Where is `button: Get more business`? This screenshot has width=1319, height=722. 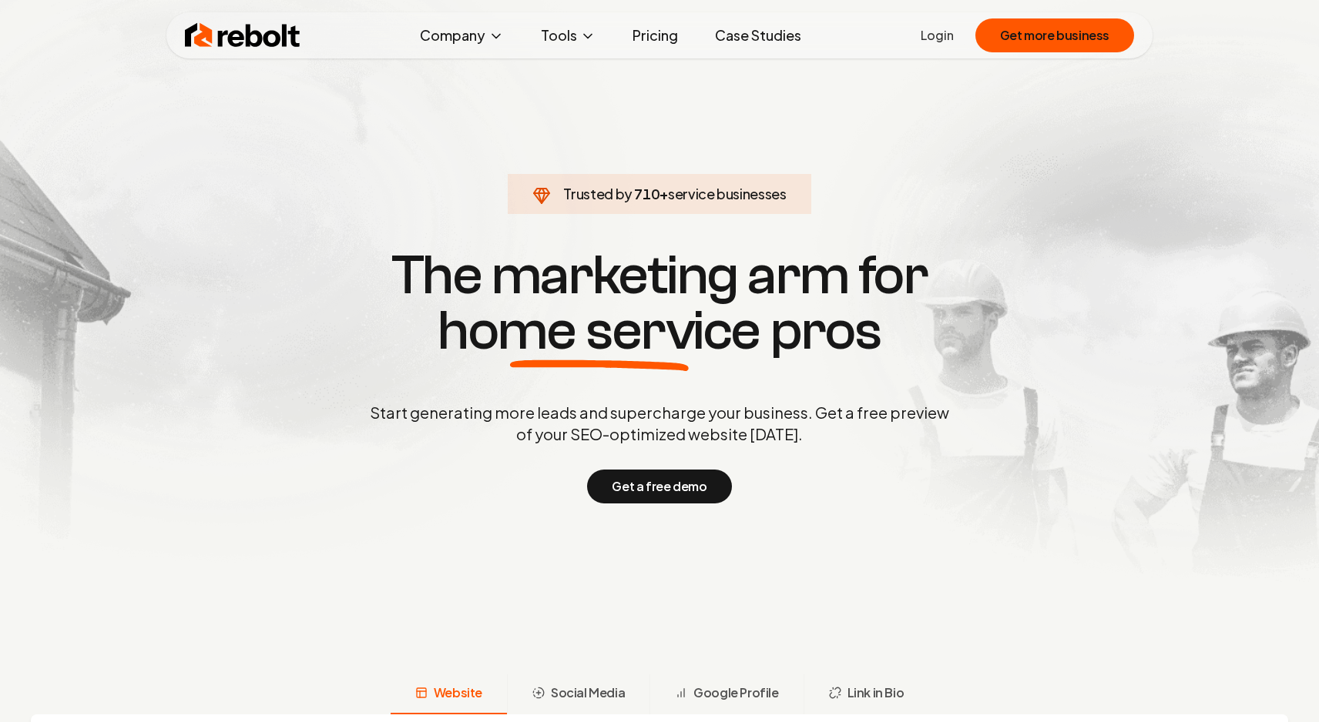 button: Get more business is located at coordinates (1054, 35).